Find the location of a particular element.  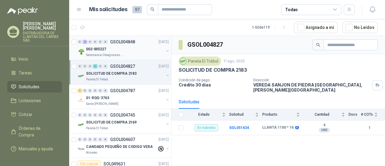

a: Cotizar is located at coordinates (35, 114).